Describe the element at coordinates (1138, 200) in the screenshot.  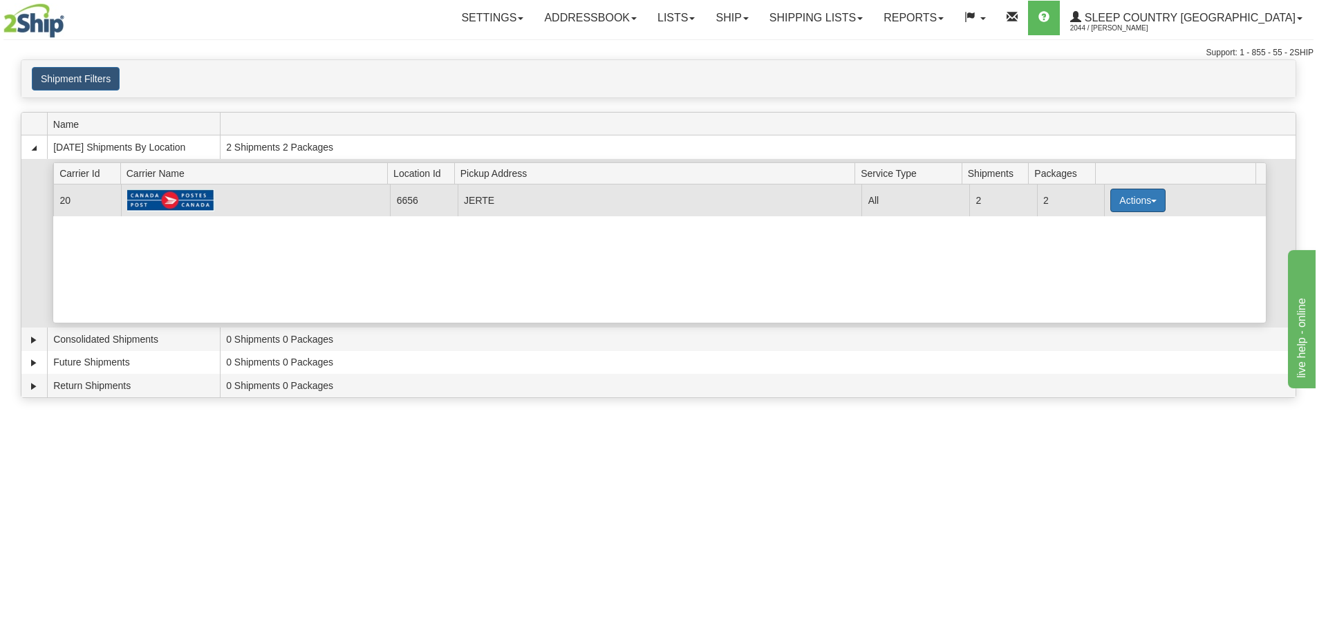
I see `button: Actions` at that location.